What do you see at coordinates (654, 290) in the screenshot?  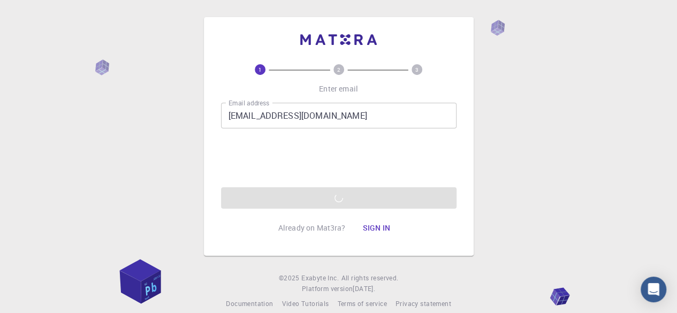 I see `div: Open Intercom Messenger` at bounding box center [654, 290].